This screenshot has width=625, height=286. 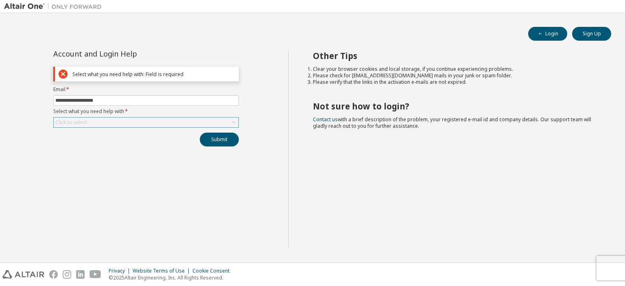 I want to click on div: Select what you need help with: Field is required, so click(x=154, y=74).